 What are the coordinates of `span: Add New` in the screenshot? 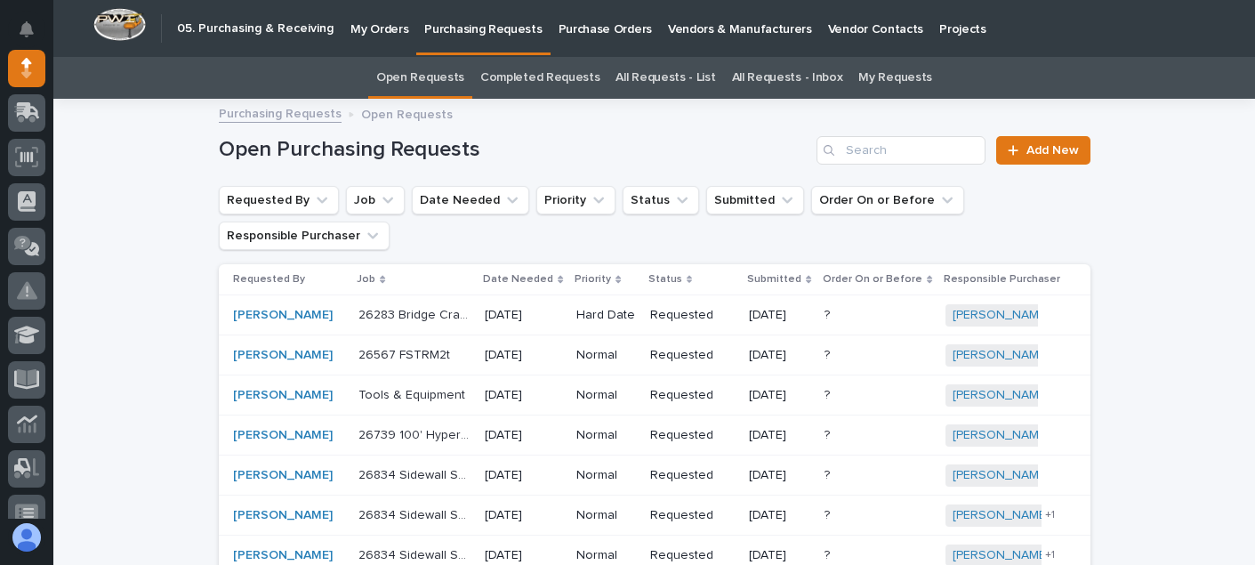 It's located at (1052, 150).